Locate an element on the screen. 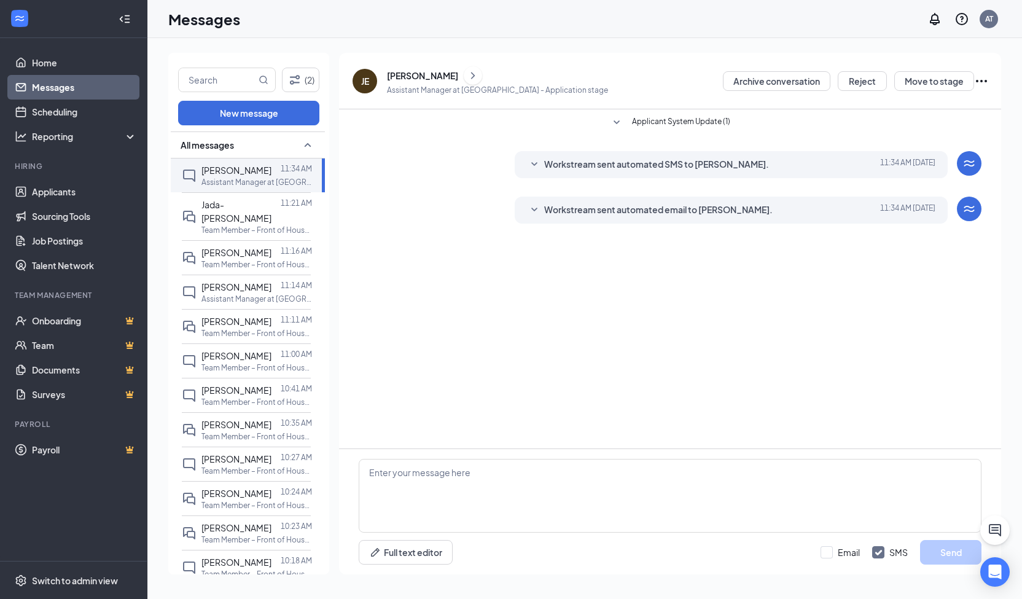  a: SurveysCrown is located at coordinates (84, 394).